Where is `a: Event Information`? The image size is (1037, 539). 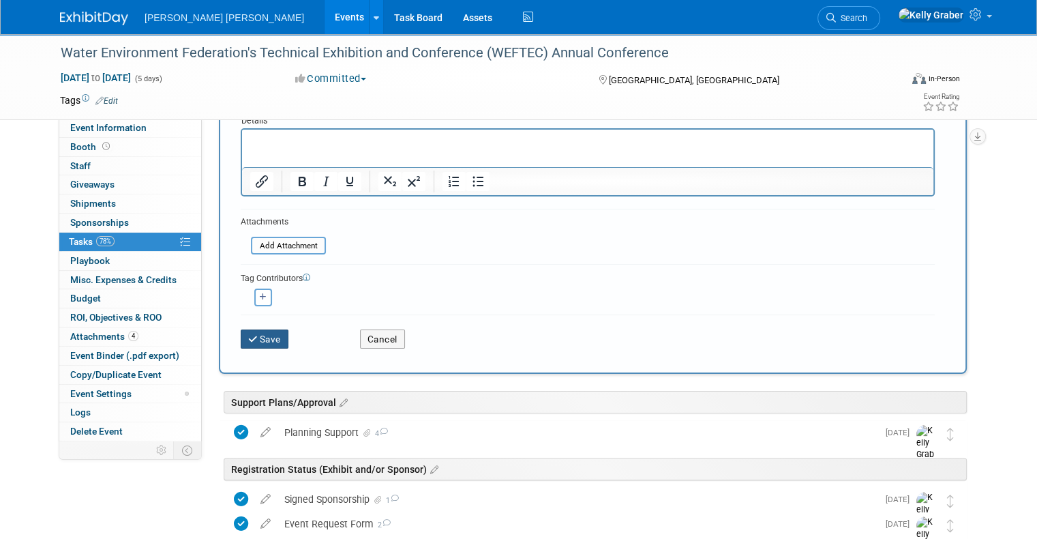 a: Event Information is located at coordinates (130, 127).